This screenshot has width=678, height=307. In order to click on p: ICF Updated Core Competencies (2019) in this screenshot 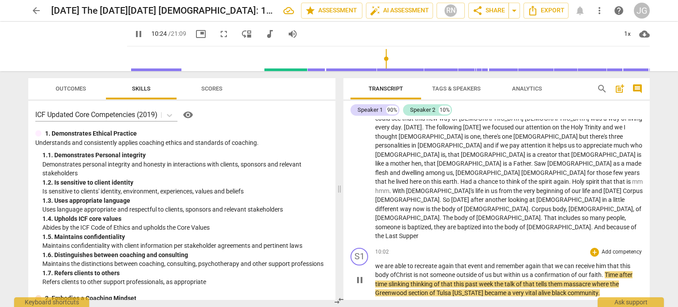, I will do `click(96, 114)`.